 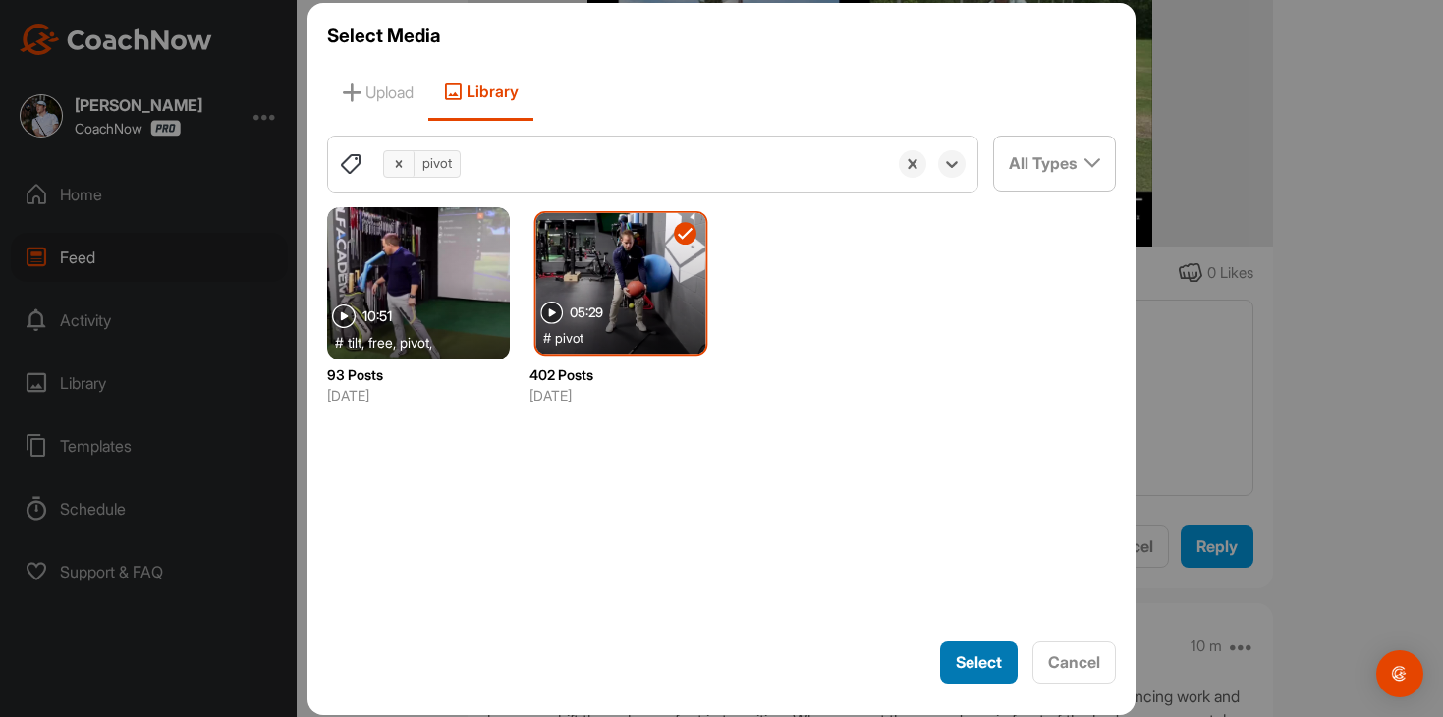 I want to click on span: Select, so click(x=979, y=662).